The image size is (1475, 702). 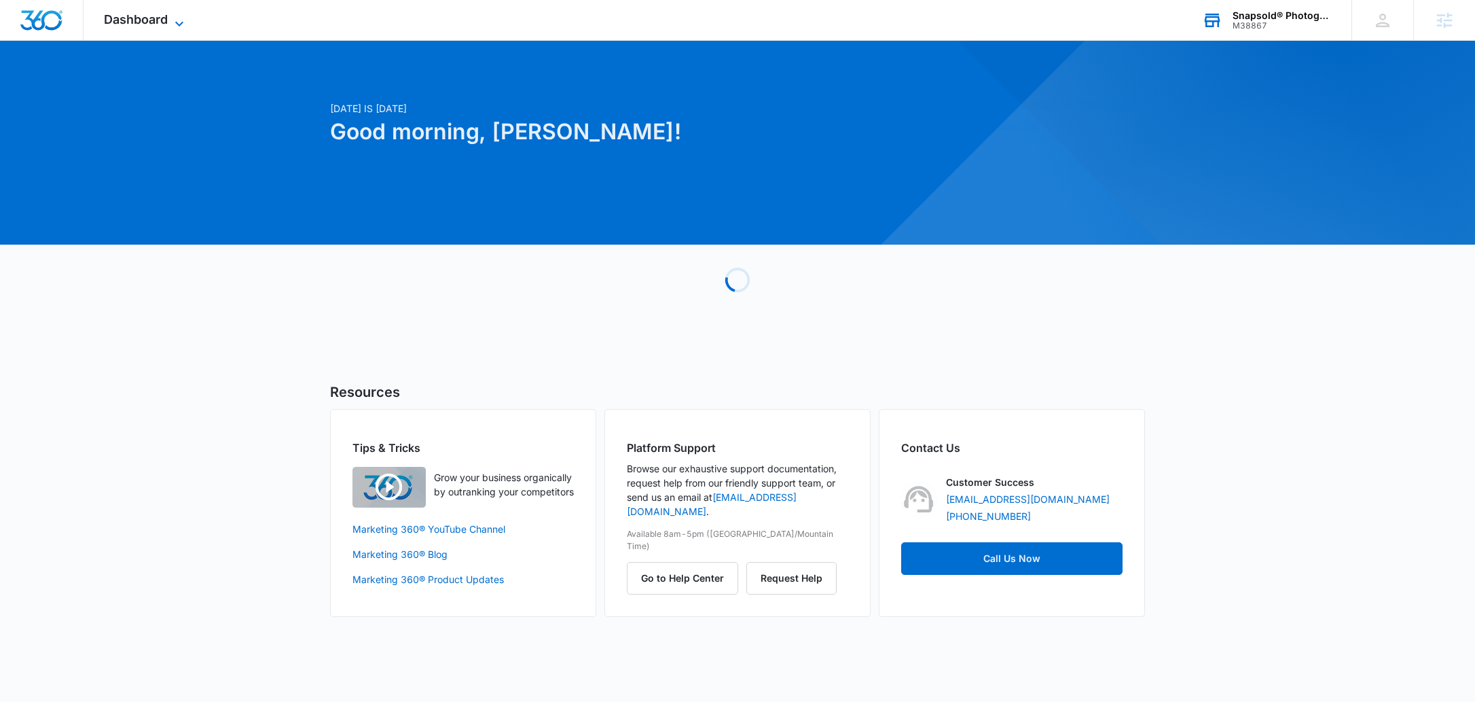 I want to click on p: Customer Success, so click(x=990, y=482).